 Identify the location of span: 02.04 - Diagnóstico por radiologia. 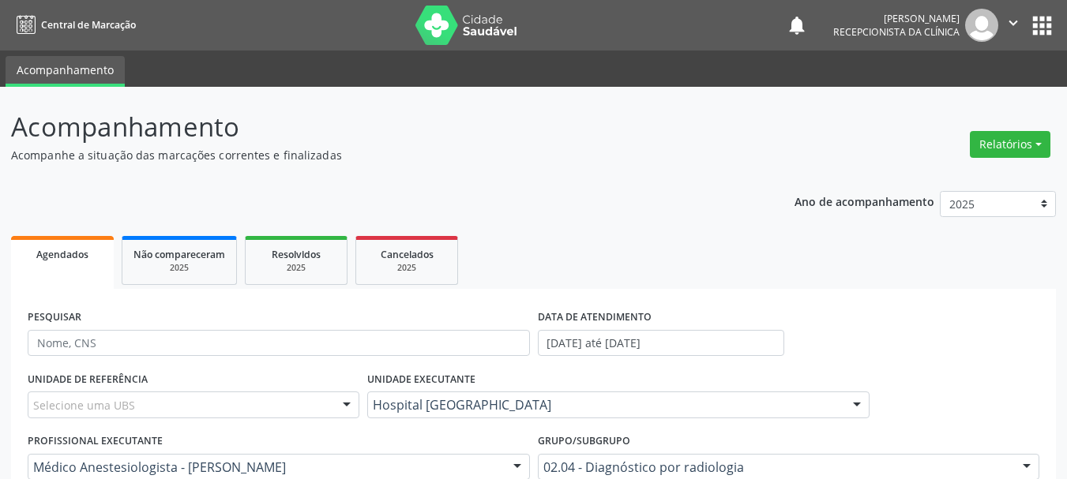
(775, 467).